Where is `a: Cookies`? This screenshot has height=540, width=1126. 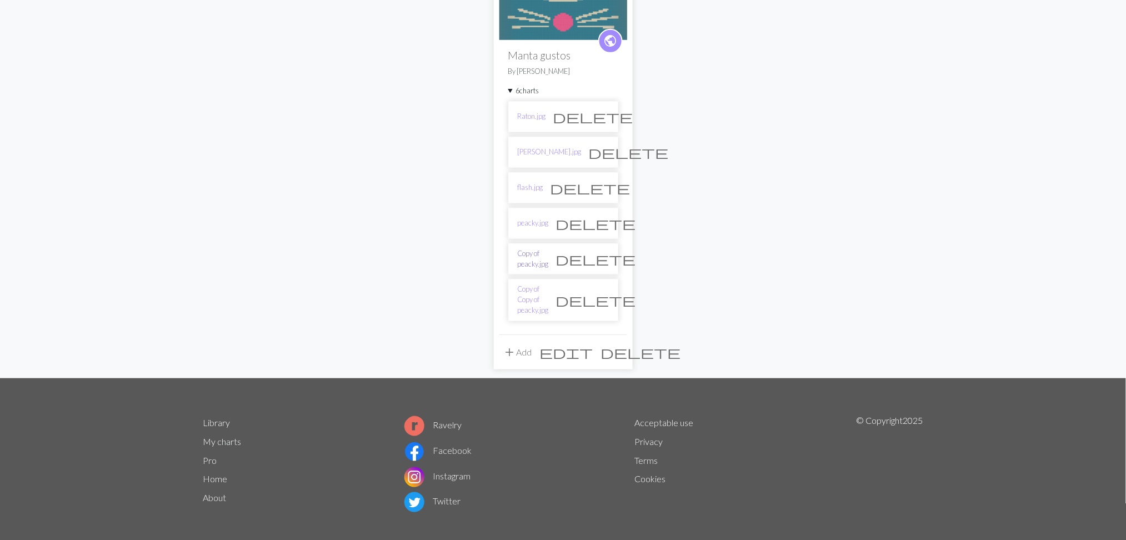 a: Cookies is located at coordinates (651, 478).